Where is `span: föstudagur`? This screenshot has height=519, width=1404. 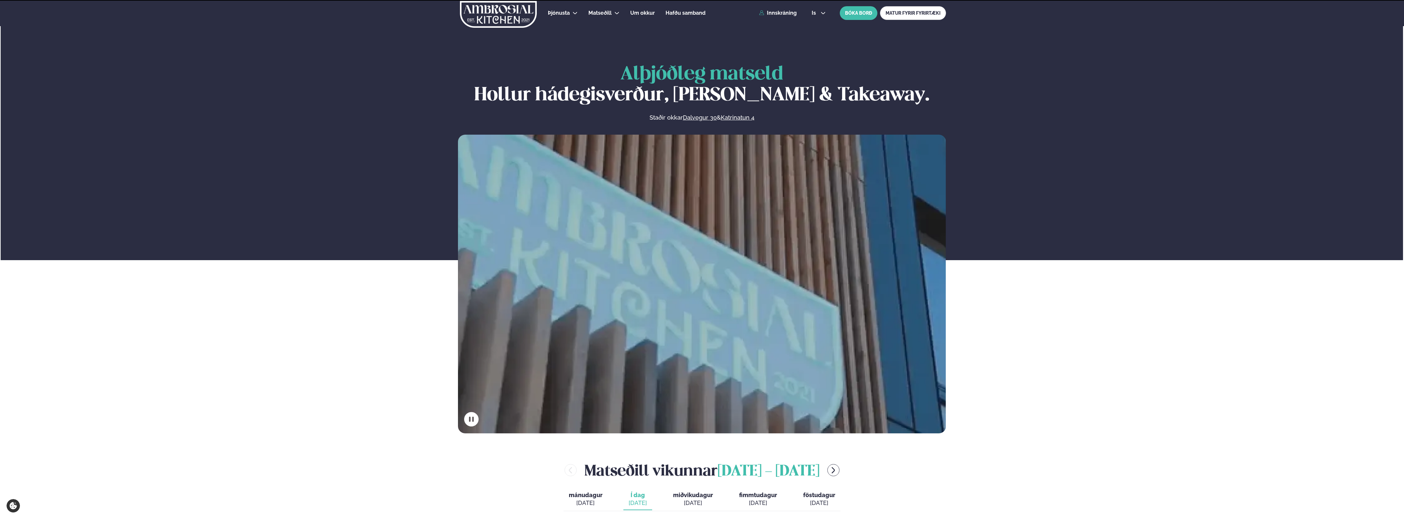
span: föstudagur is located at coordinates (819, 495).